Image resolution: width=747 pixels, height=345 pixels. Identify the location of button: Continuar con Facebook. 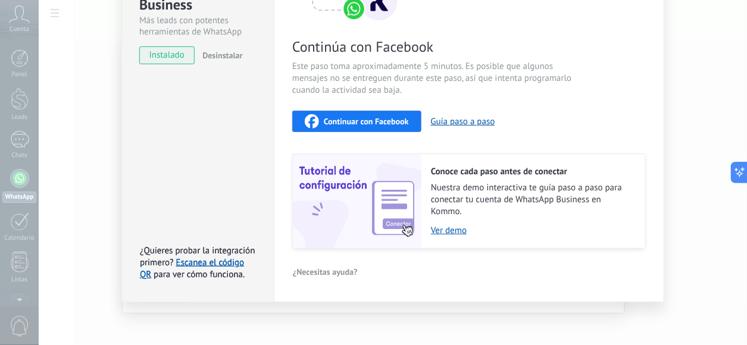
(356, 121).